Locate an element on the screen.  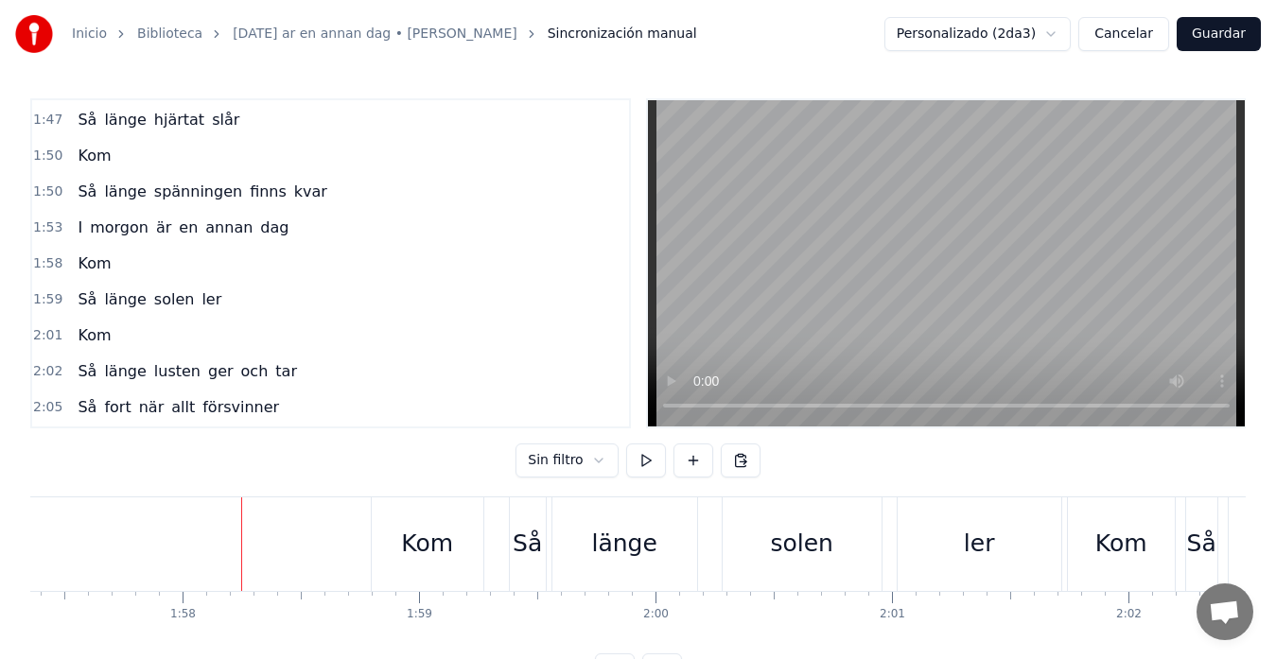
span: solen is located at coordinates (174, 299).